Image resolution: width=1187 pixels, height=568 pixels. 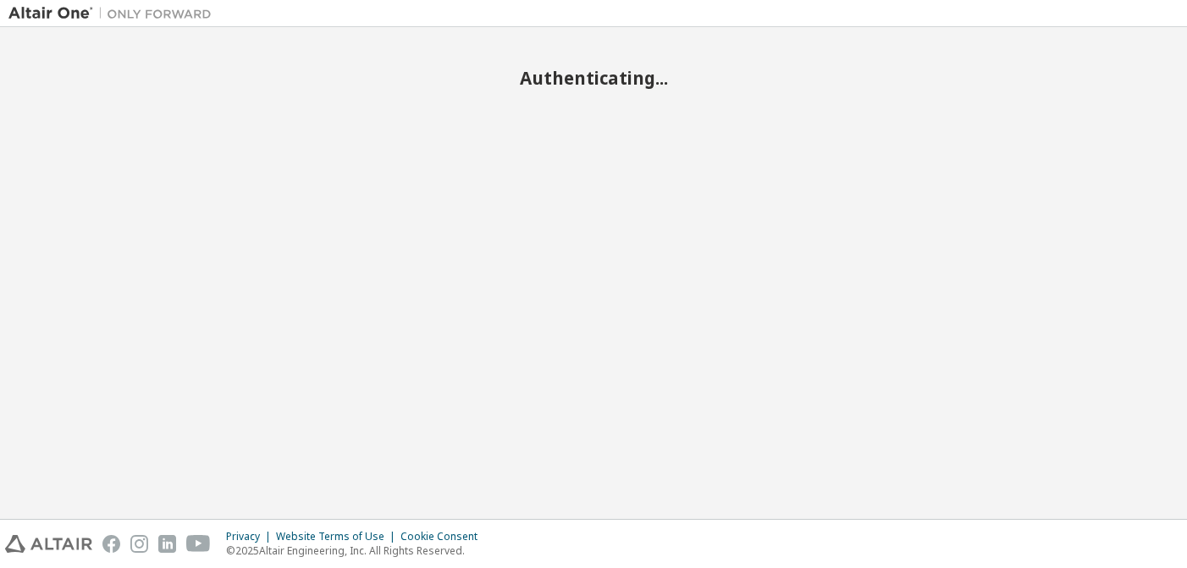 I want to click on img: linkedin.svg, so click(x=167, y=544).